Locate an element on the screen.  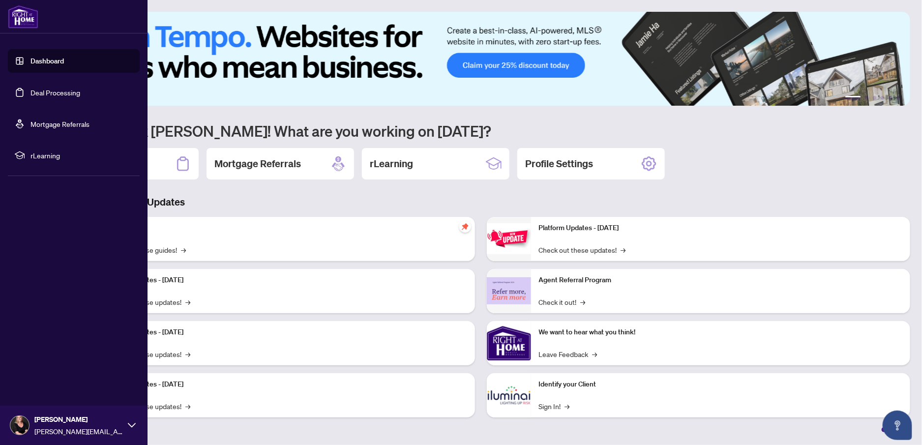
a: Mortgage Referrals is located at coordinates (60, 124).